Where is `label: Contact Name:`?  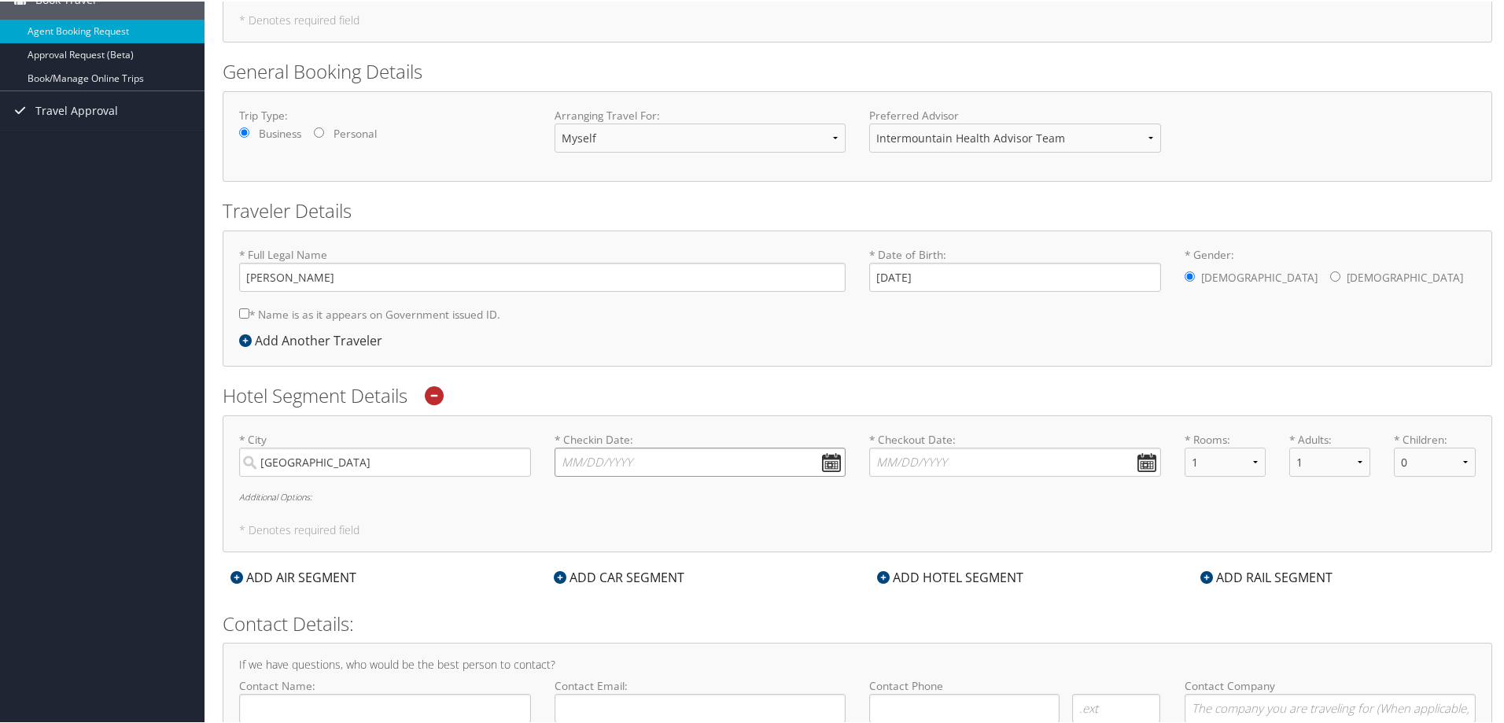
label: Contact Name: is located at coordinates (385, 699).